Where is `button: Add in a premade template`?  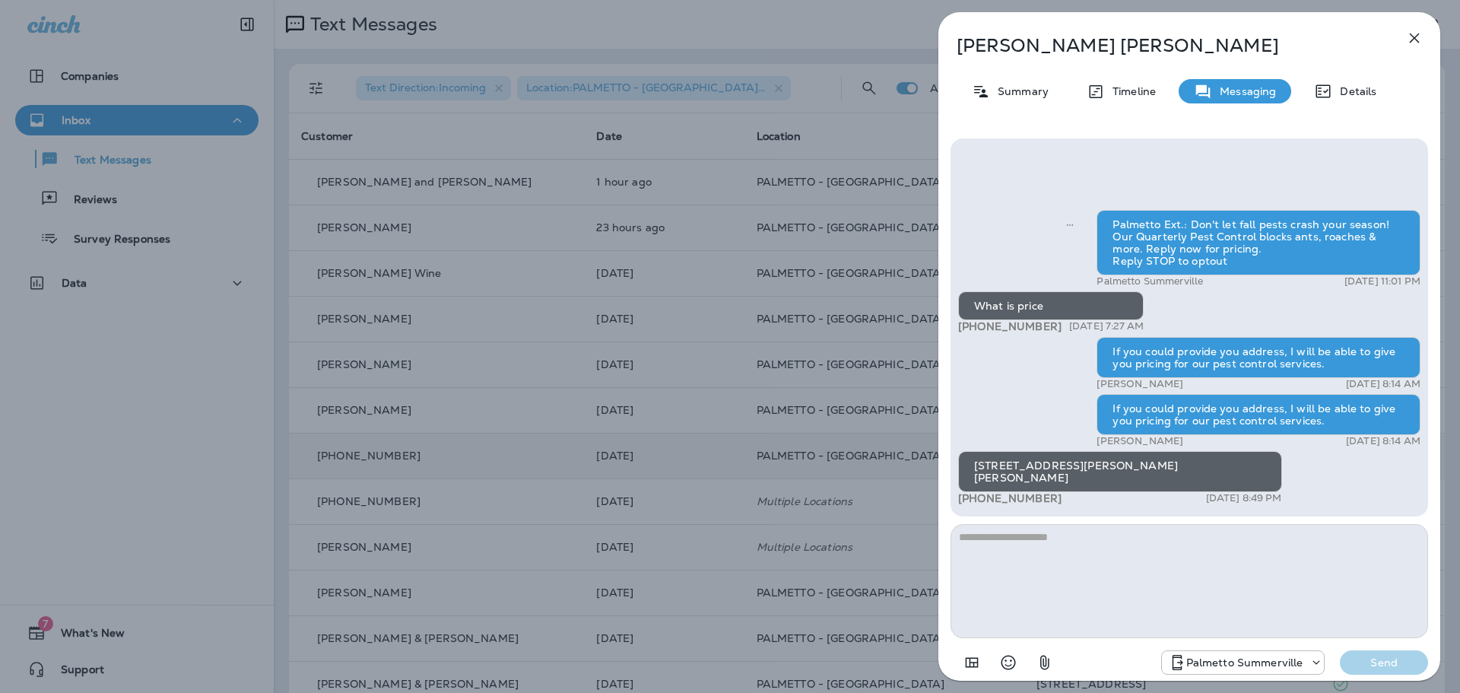 button: Add in a premade template is located at coordinates (972, 662).